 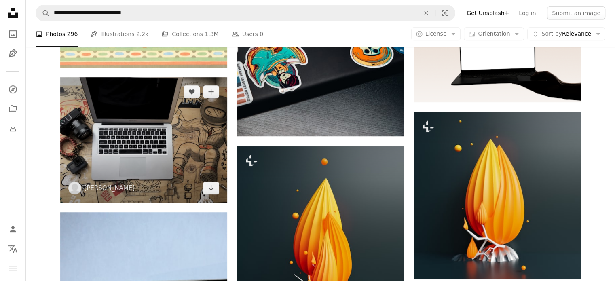 I want to click on a: Illustrations 2.2k, so click(x=119, y=34).